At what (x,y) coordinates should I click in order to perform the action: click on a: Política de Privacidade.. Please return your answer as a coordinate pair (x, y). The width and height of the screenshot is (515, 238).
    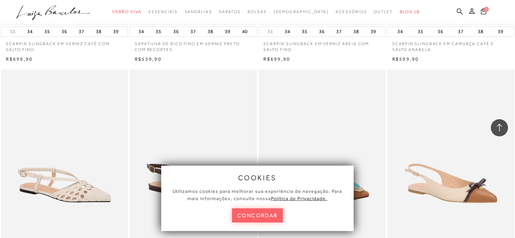
    Looking at the image, I should click on (299, 198).